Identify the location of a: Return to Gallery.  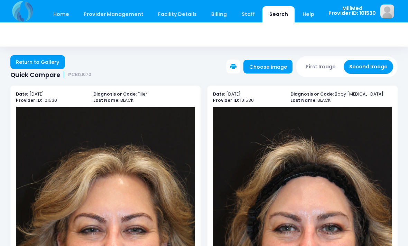
(38, 62).